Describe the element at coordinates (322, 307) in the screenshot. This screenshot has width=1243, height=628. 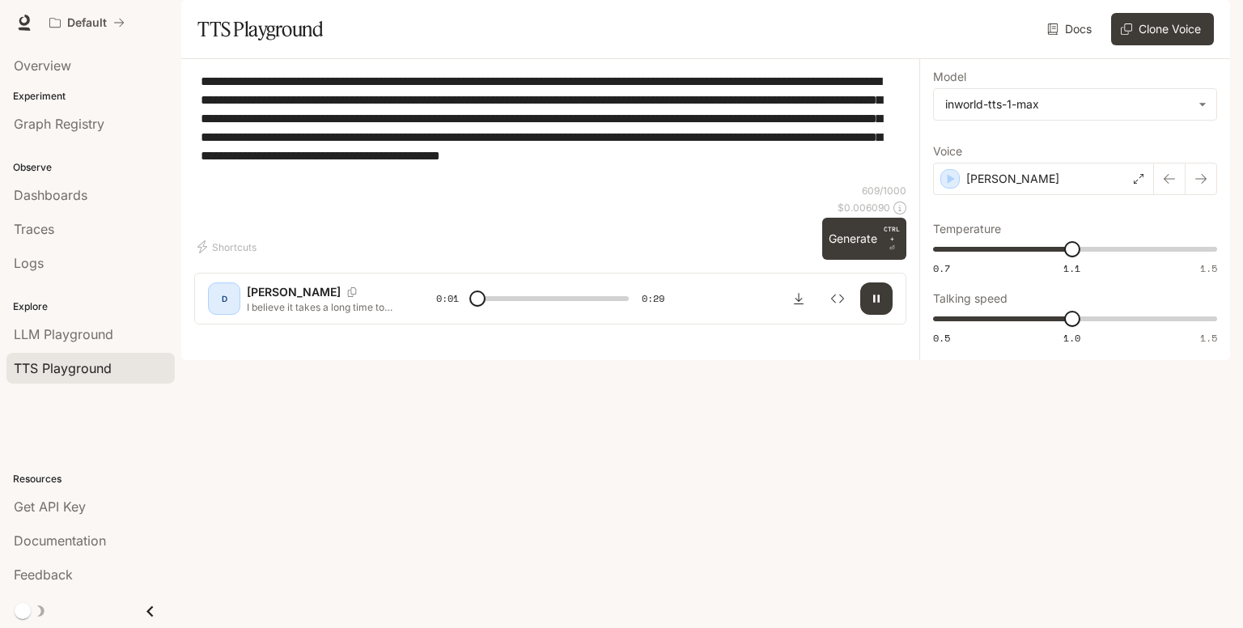
I see `p: I believe it takes a long time to know a person well, because judging people in the first observa...` at that location.